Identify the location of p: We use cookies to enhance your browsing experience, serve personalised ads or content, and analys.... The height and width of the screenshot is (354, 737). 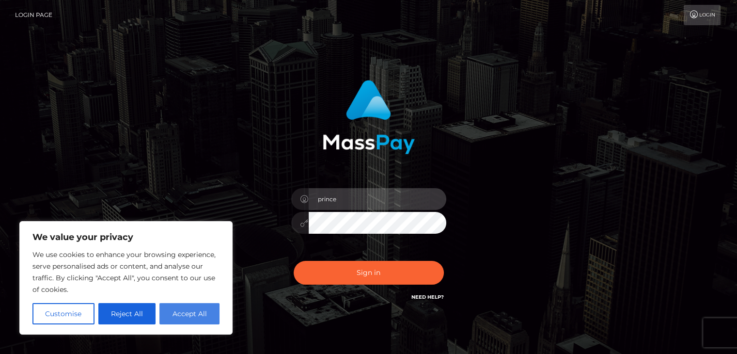
(126, 272).